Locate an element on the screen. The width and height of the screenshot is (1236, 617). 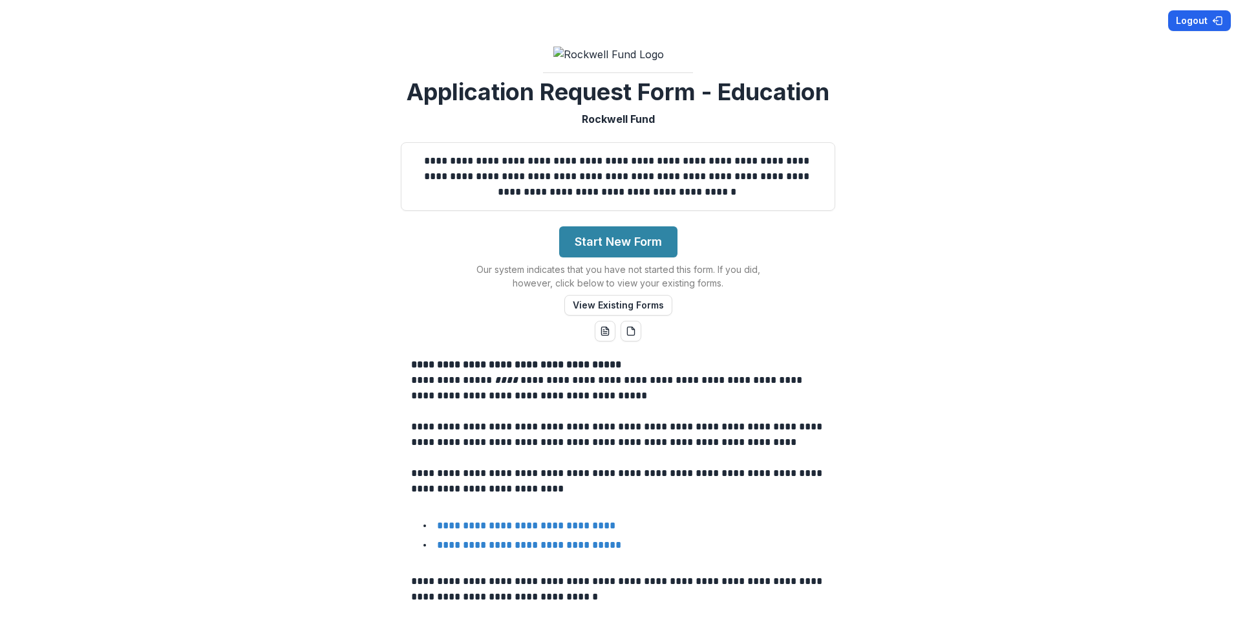
h2: Application Request Form - Education is located at coordinates (618, 92).